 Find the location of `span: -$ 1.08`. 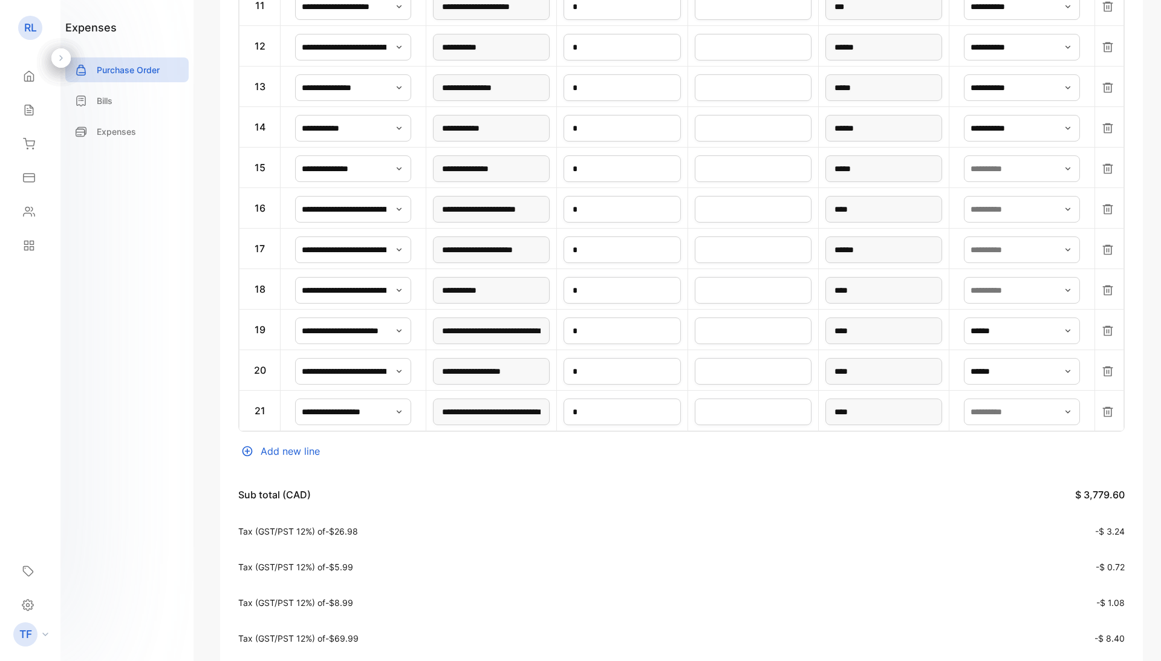

span: -$ 1.08 is located at coordinates (1110, 602).